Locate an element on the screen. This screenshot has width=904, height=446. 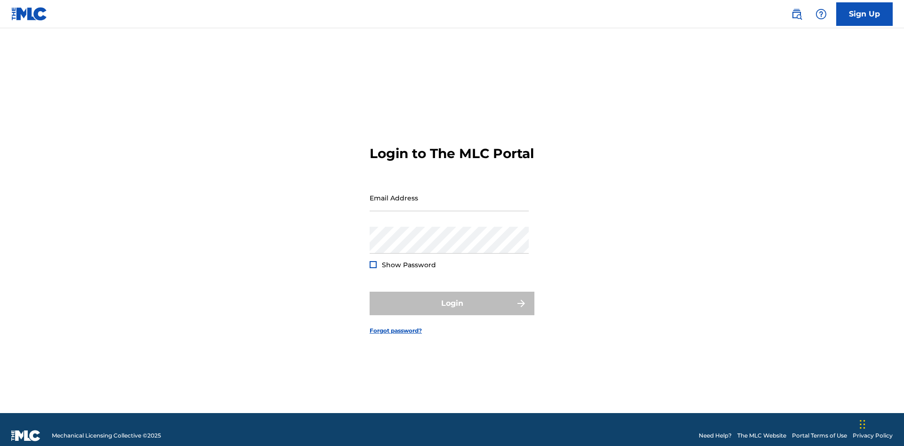
a: Forgot password? is located at coordinates (395, 331).